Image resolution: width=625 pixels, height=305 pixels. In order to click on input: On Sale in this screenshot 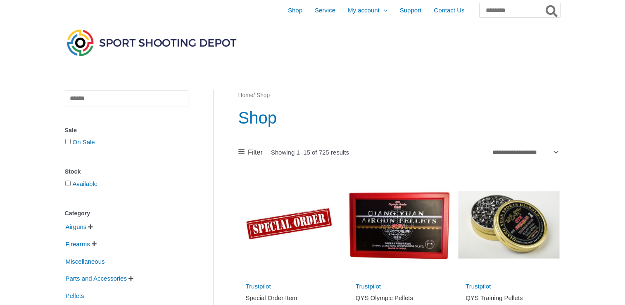, I will do `click(68, 141)`.